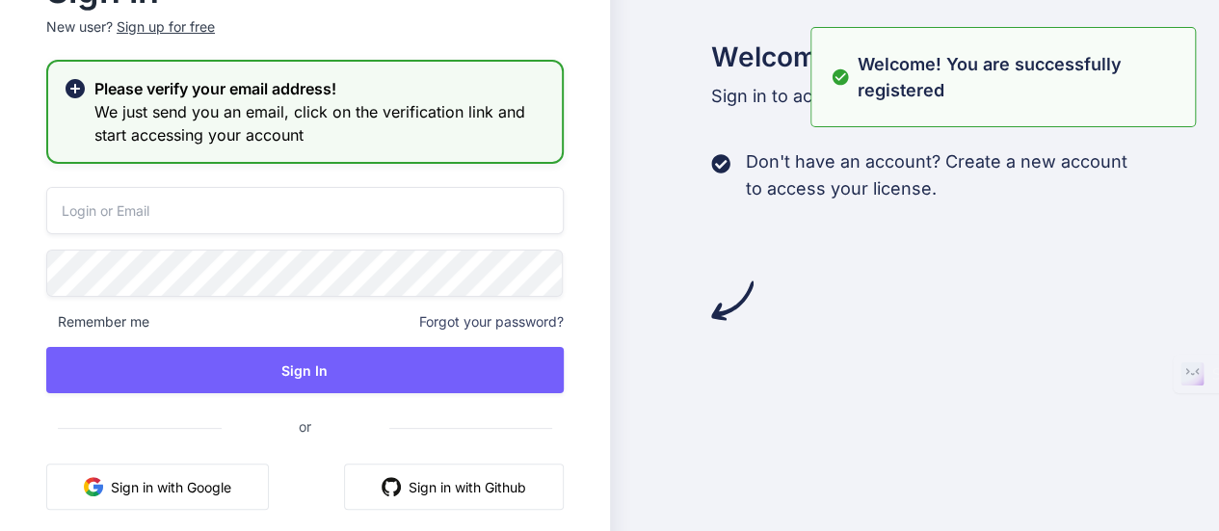 Image resolution: width=1219 pixels, height=531 pixels. Describe the element at coordinates (305, 370) in the screenshot. I see `button: Sign In` at that location.